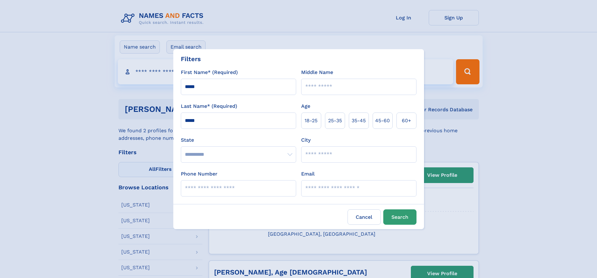 Image resolution: width=597 pixels, height=278 pixels. What do you see at coordinates (306, 106) in the screenshot?
I see `label: Age` at bounding box center [306, 106].